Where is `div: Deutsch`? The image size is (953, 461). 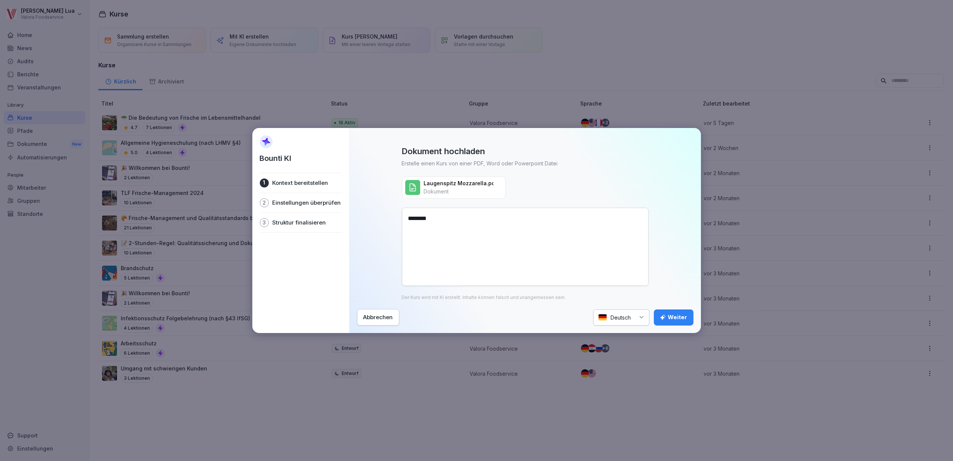
div: Deutsch is located at coordinates (622, 317).